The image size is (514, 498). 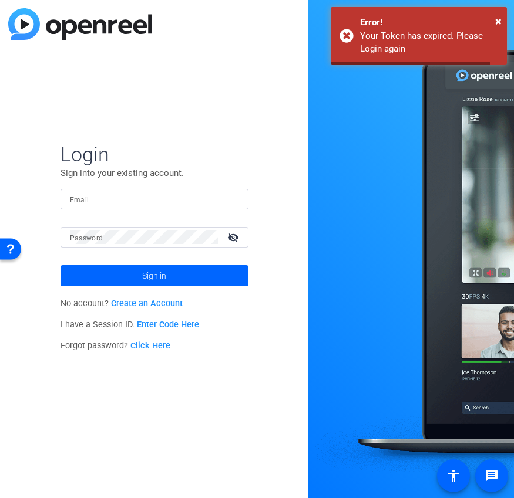 I want to click on mat-label: Email, so click(x=79, y=200).